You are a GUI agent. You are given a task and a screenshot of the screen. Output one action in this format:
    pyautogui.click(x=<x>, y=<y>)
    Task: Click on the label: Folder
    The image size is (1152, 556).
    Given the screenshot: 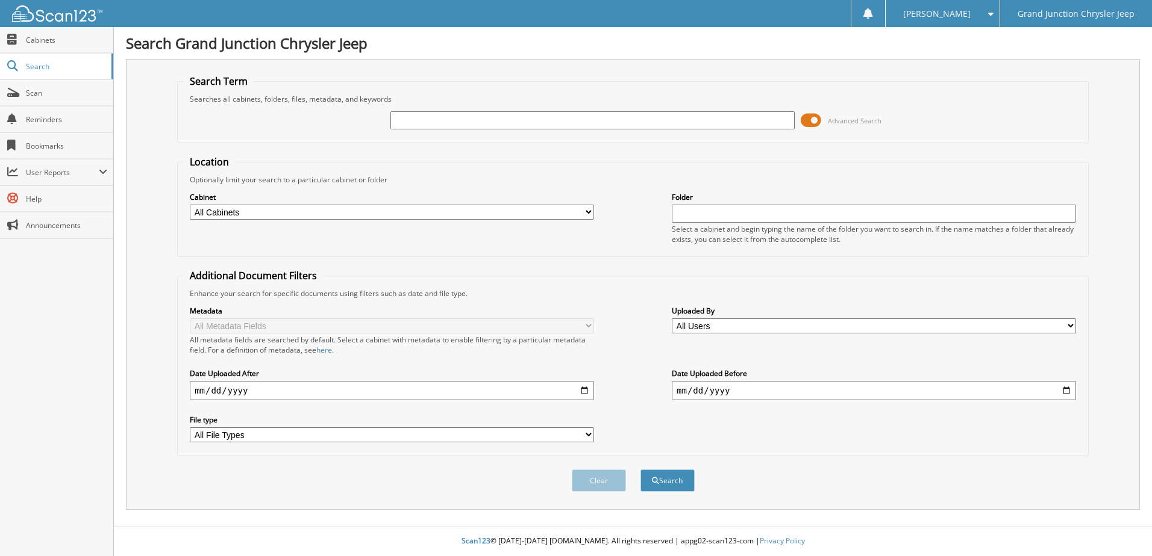 What is the action you would take?
    pyautogui.click(x=873, y=197)
    